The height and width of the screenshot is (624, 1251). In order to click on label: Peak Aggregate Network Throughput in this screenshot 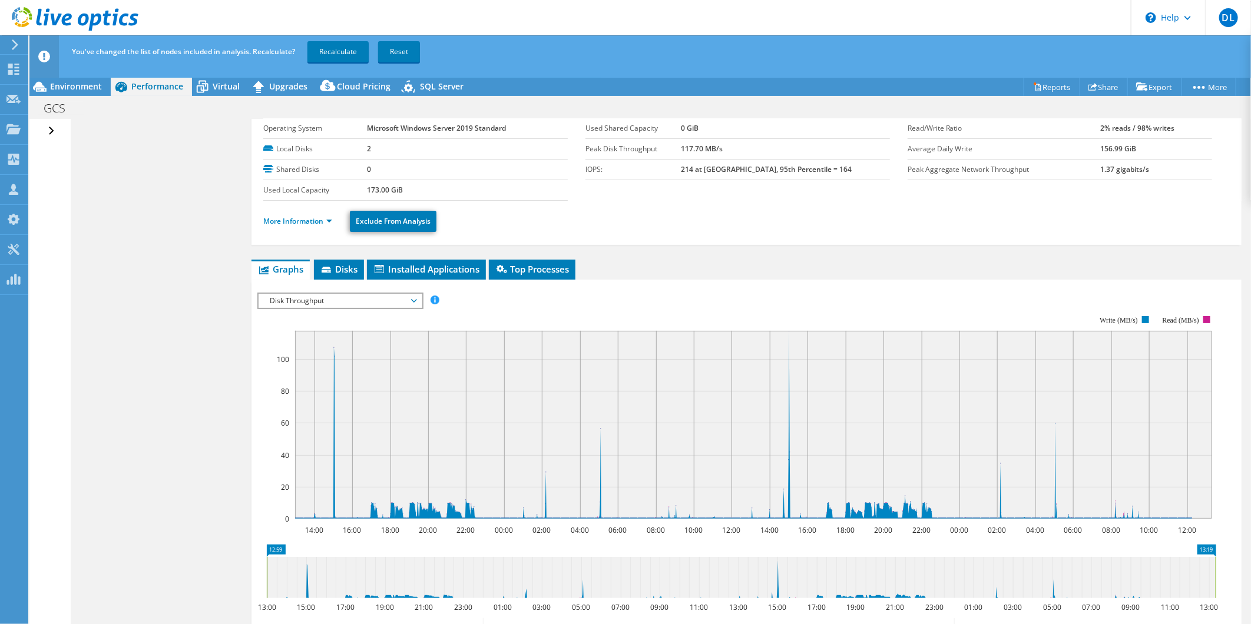, I will do `click(1004, 170)`.